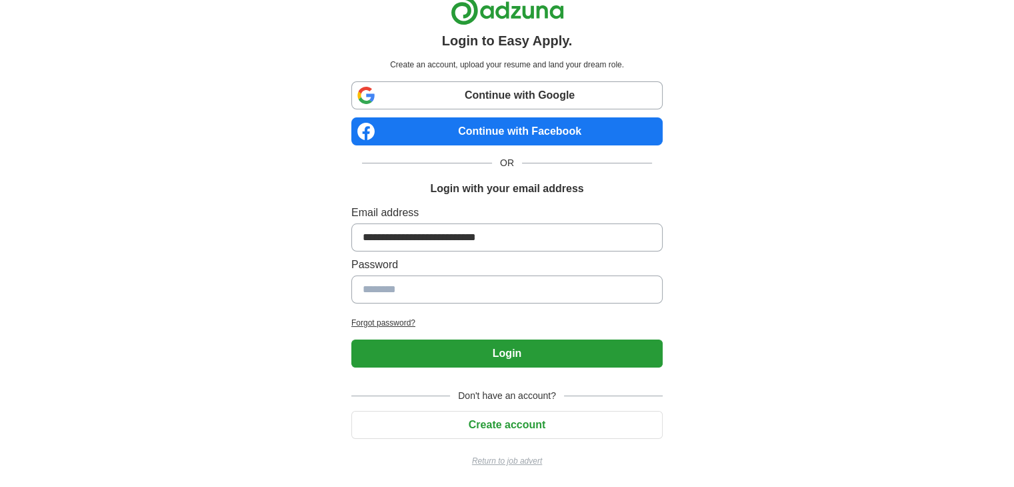 The height and width of the screenshot is (487, 1014). Describe the element at coordinates (507, 323) in the screenshot. I see `h2: Forgot password?` at that location.